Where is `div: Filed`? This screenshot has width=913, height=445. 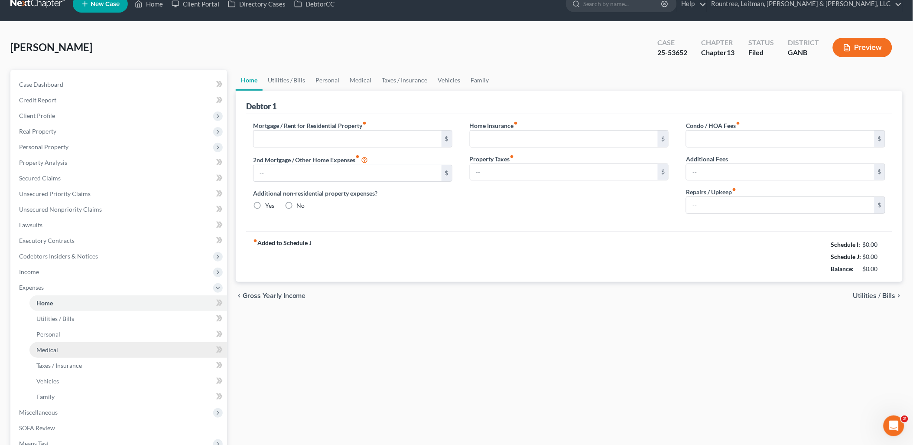
div: Filed is located at coordinates (761, 52).